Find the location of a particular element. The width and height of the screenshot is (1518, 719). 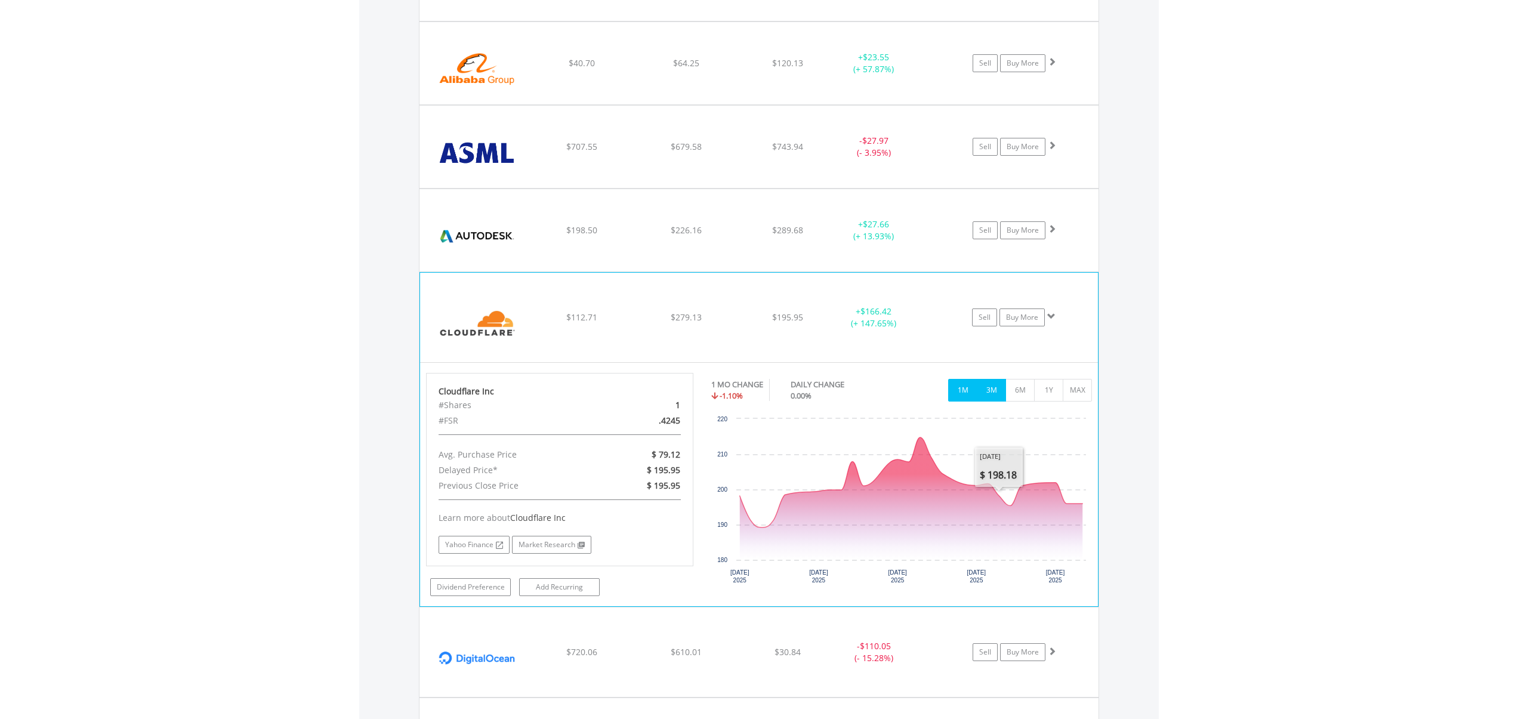

div: + (+ 147.65%) is located at coordinates (874, 317).